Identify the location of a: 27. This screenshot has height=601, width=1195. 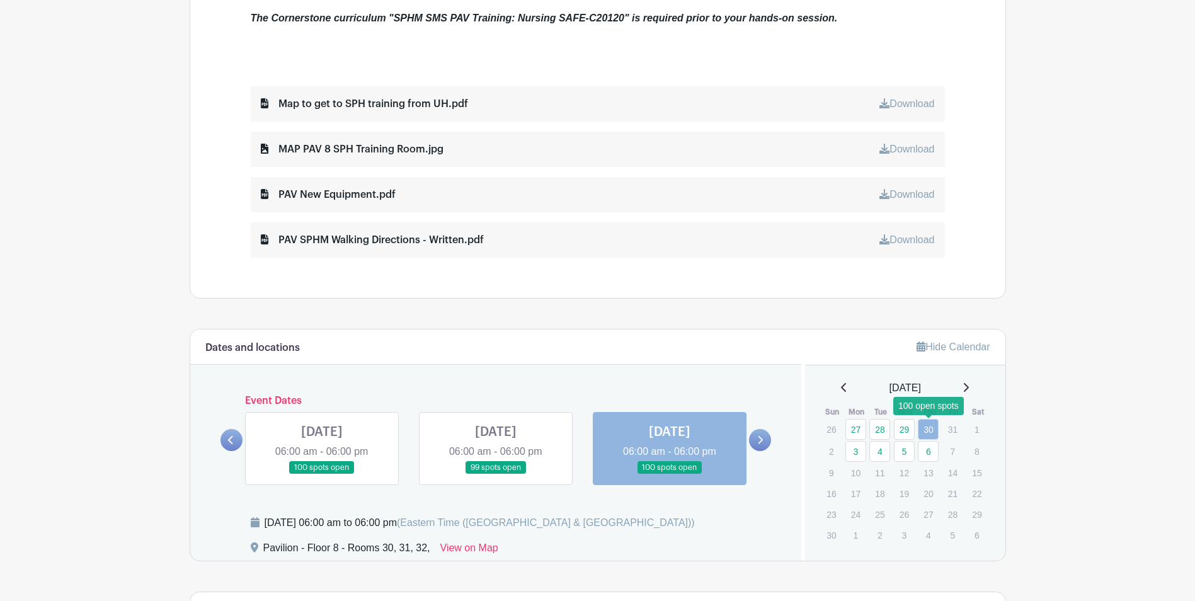
(856, 429).